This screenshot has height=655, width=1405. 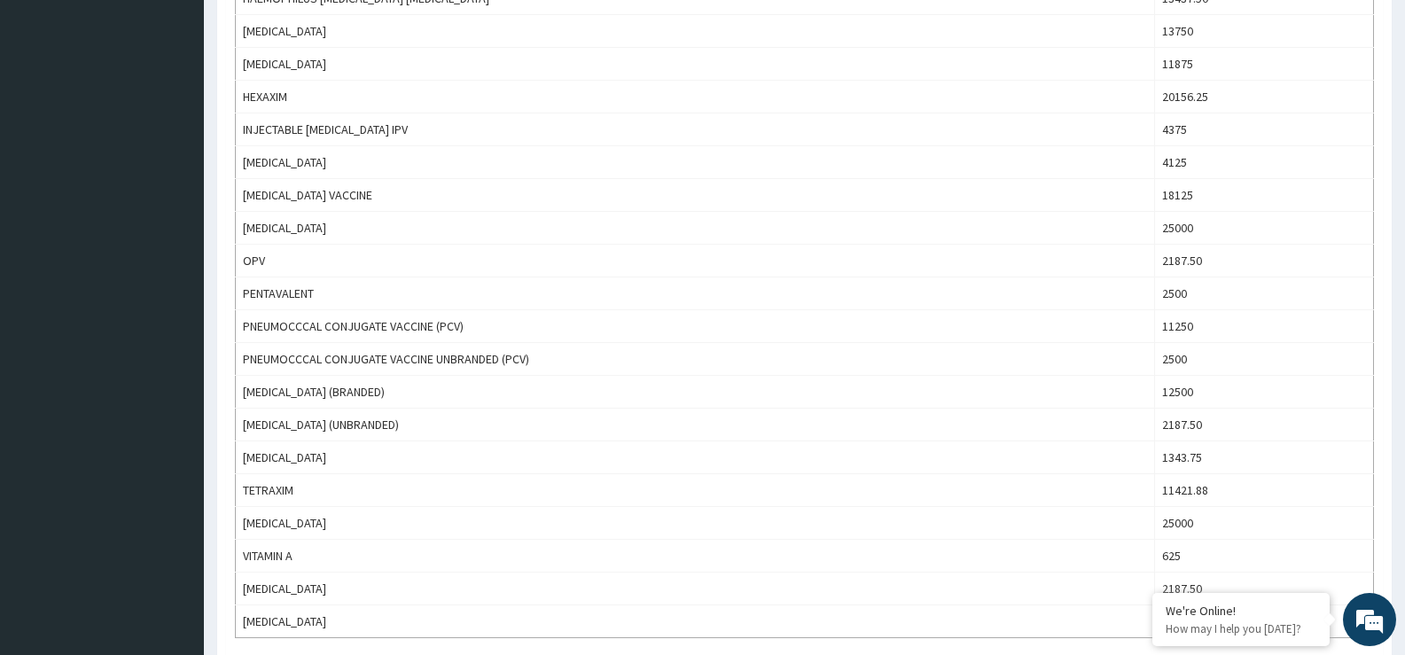 I want to click on img: d_794563401_company_1708531726252_794563401, so click(x=52, y=111).